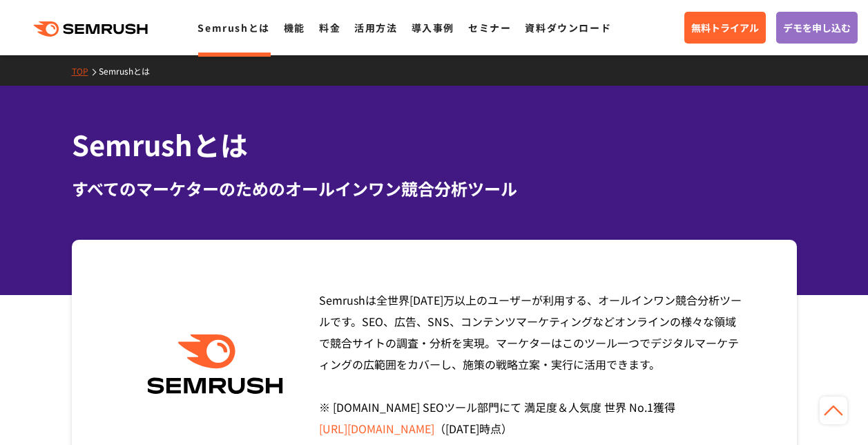 This screenshot has width=868, height=445. Describe the element at coordinates (568, 28) in the screenshot. I see `a: 資料ダウンロード` at that location.